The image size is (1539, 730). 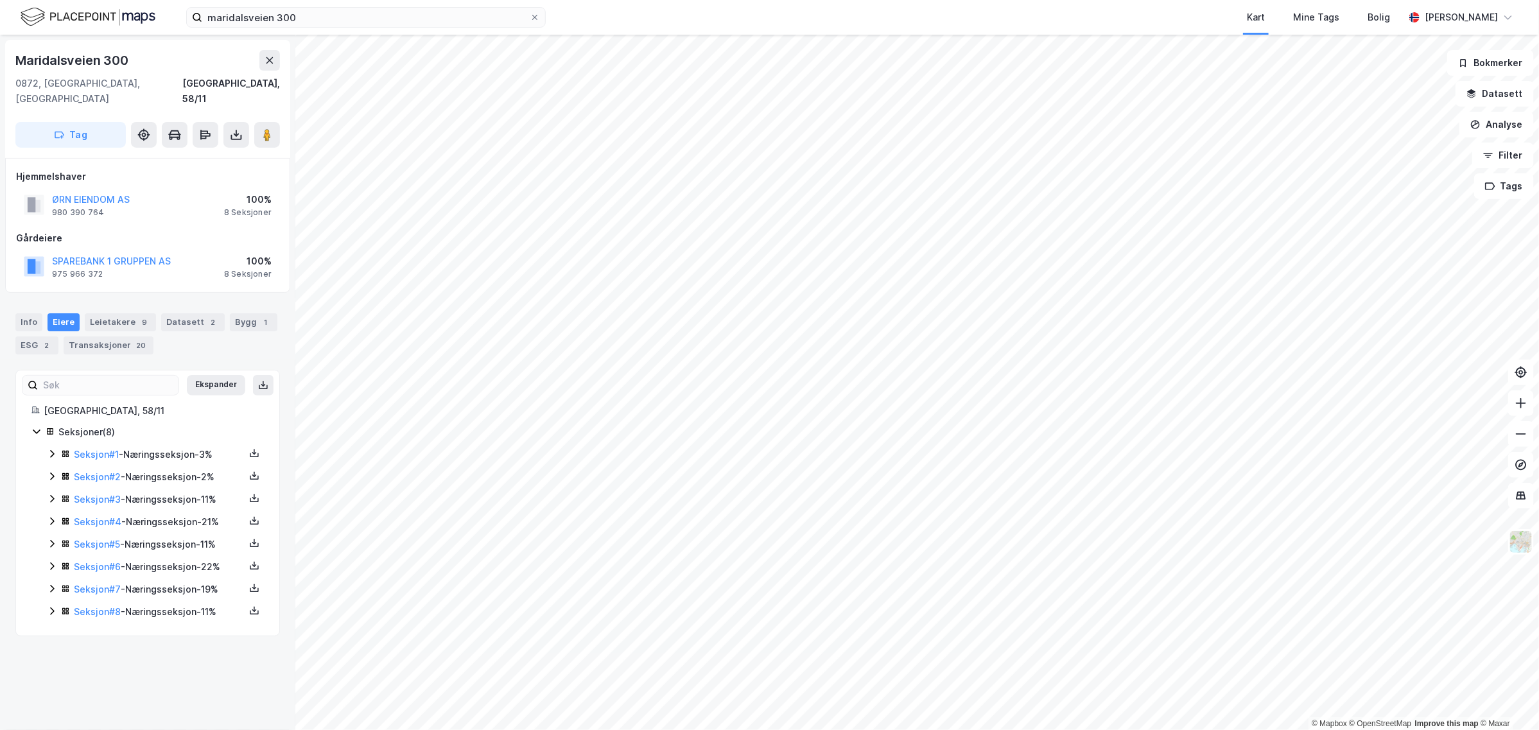 I want to click on a: Seksjon#6, so click(x=97, y=566).